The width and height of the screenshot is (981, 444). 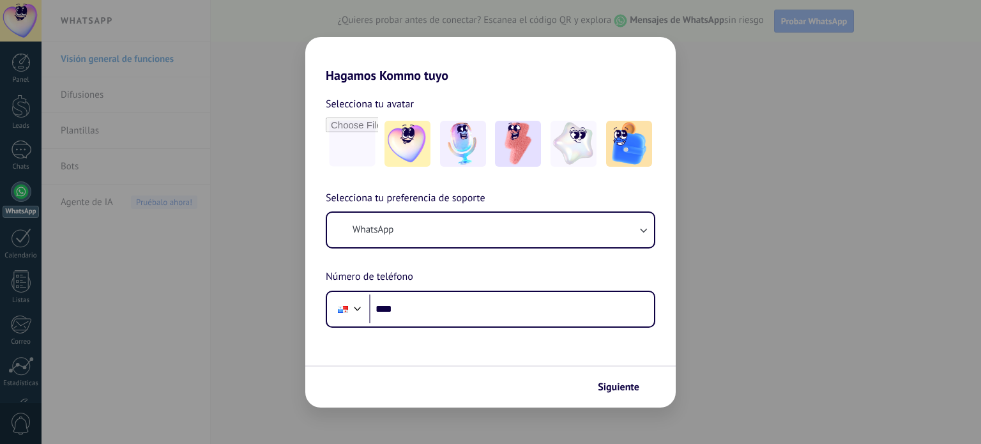 I want to click on img: -1.jpeg, so click(x=408, y=144).